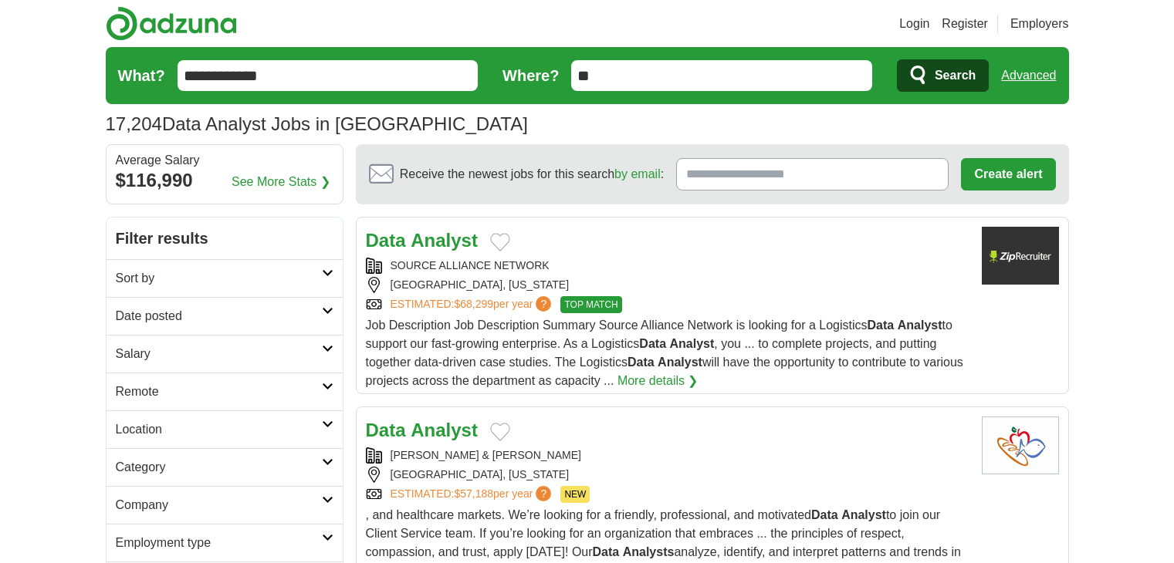  I want to click on a: Employment type, so click(225, 543).